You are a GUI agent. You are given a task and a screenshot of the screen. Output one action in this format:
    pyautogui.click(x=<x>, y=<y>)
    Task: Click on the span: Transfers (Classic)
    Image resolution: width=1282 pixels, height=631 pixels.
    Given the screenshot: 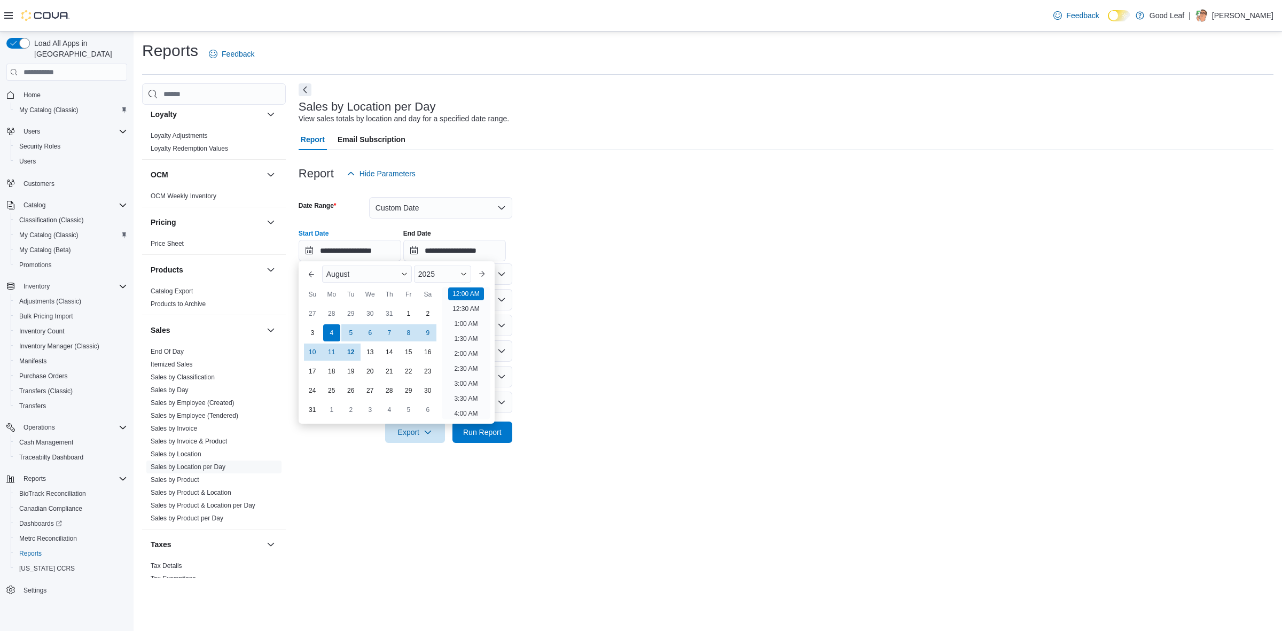 What is the action you would take?
    pyautogui.click(x=46, y=391)
    